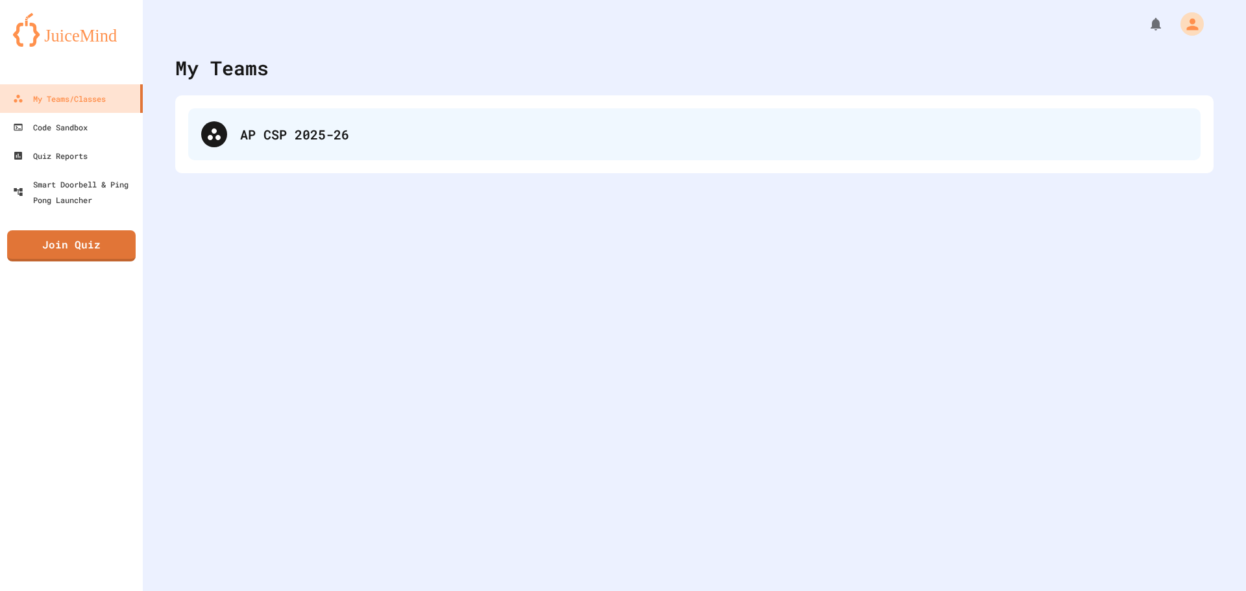 The image size is (1246, 591). Describe the element at coordinates (50, 127) in the screenshot. I see `div: Code Sandbox` at that location.